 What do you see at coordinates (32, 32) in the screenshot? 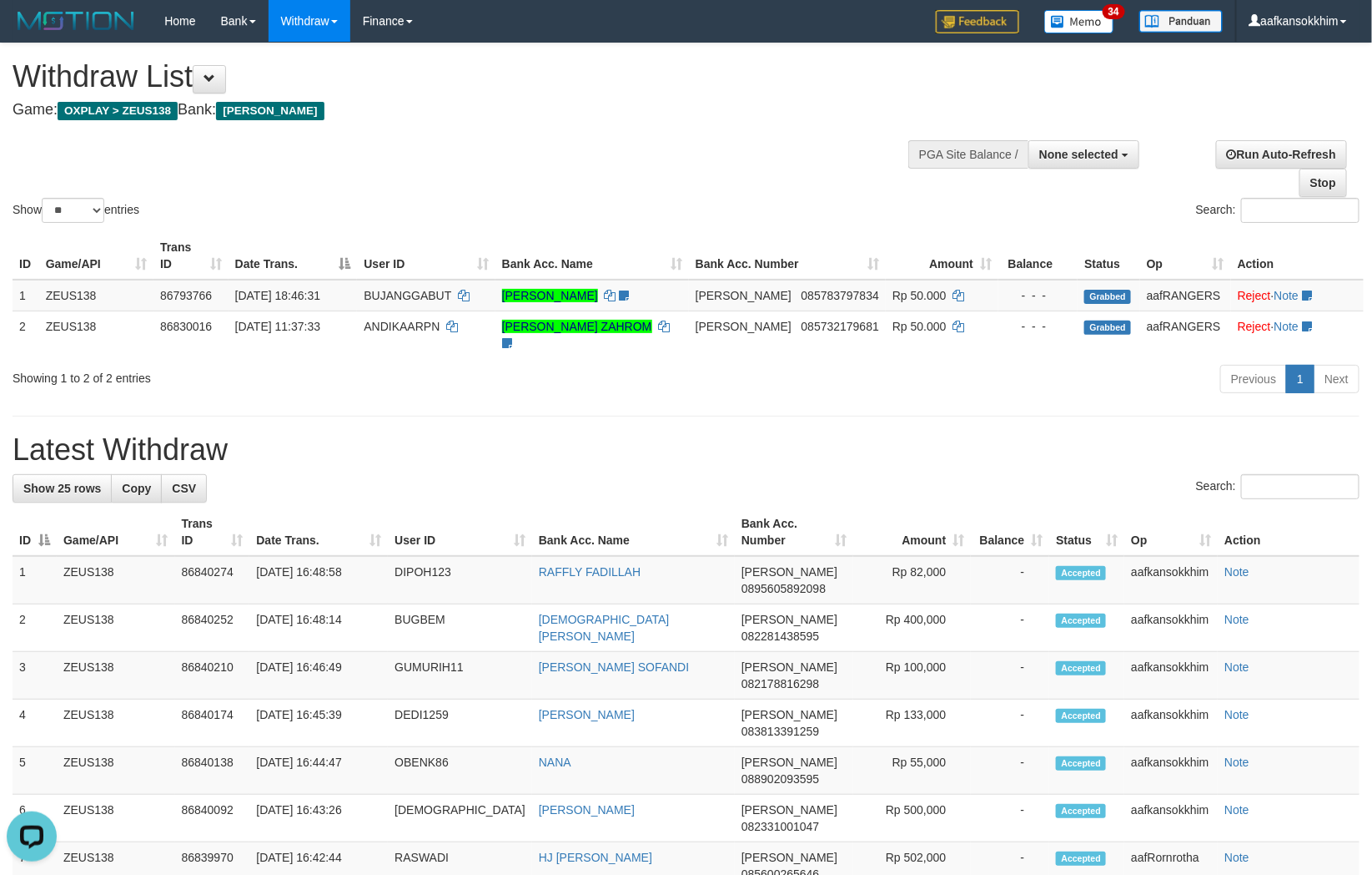
I see `button: Open LiveChat chat widget` at bounding box center [32, 32].